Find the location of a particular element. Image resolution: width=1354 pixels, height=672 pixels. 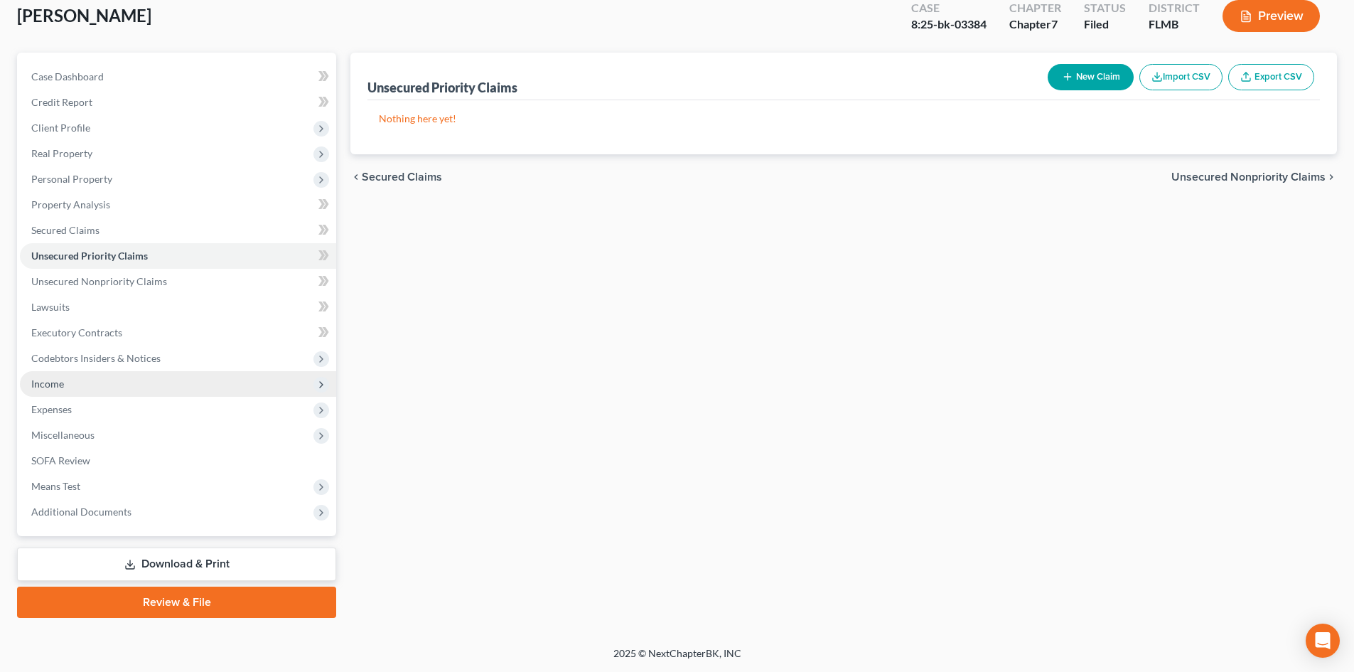

div: FLMB is located at coordinates (1174, 24).